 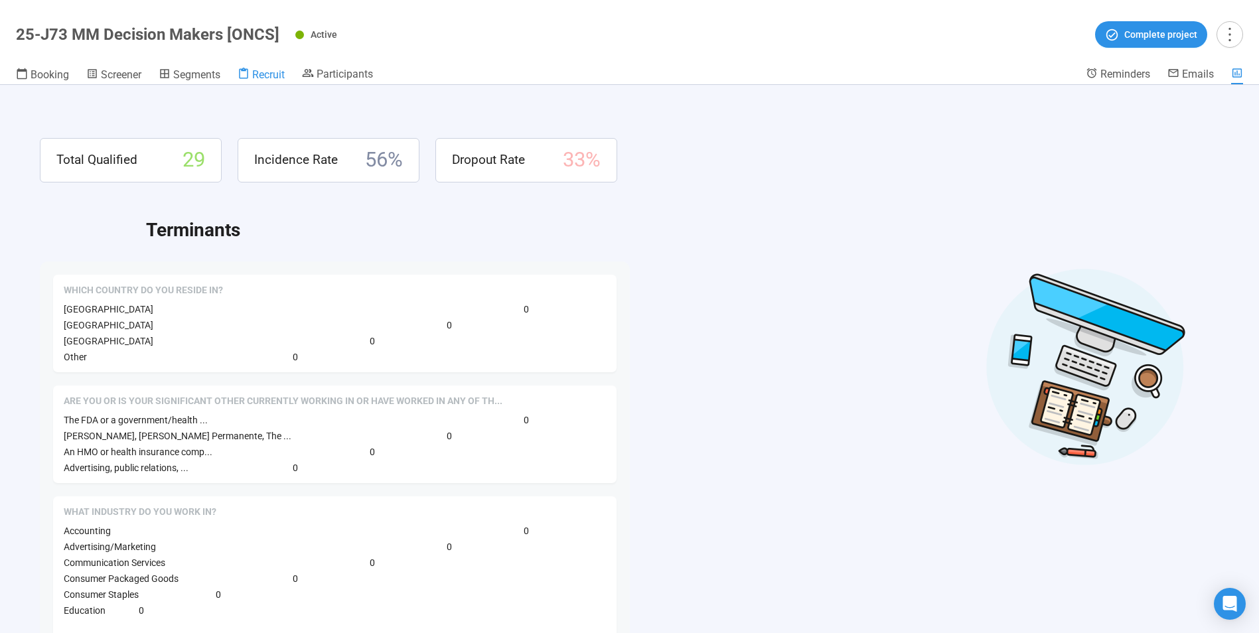 What do you see at coordinates (1118, 75) in the screenshot?
I see `a: Reminders` at bounding box center [1118, 75].